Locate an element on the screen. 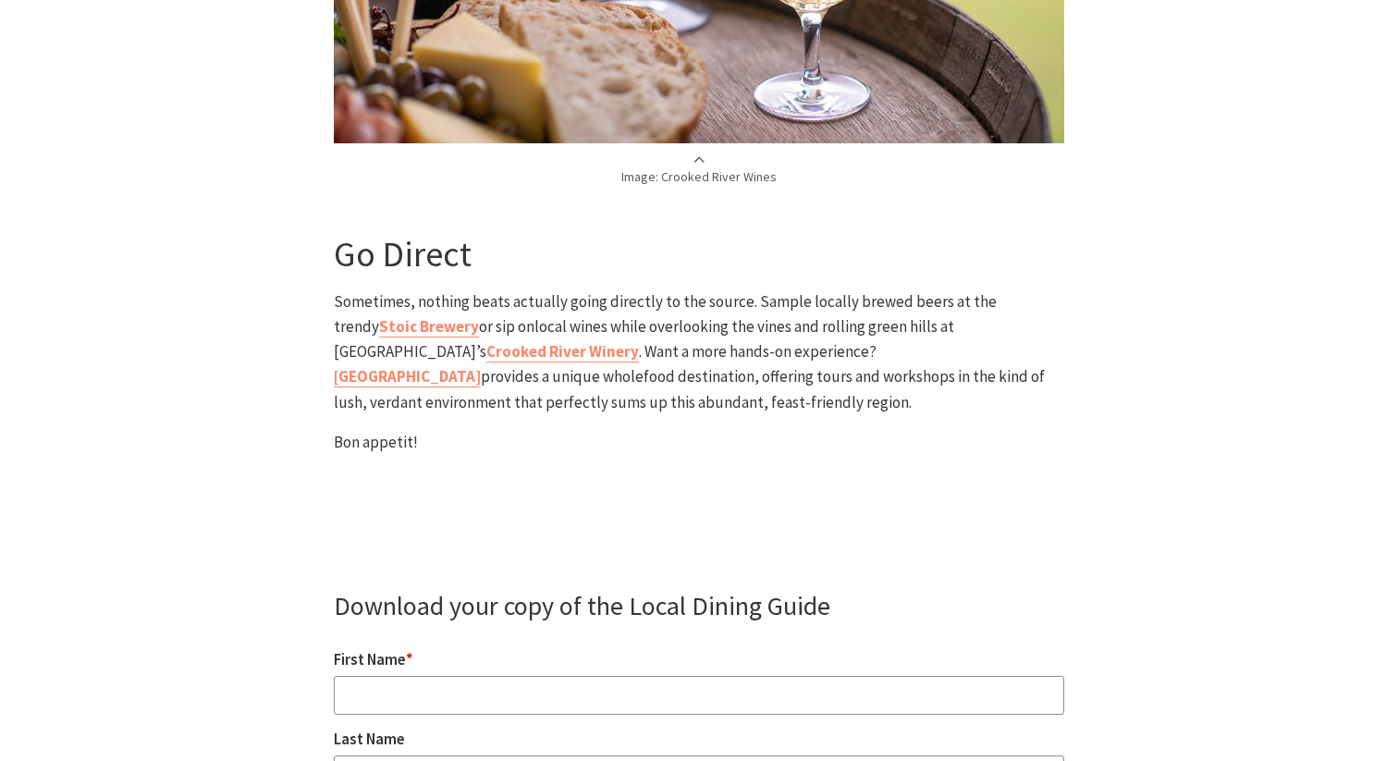 The height and width of the screenshot is (761, 1398). h3: Go Direct is located at coordinates (698, 254).